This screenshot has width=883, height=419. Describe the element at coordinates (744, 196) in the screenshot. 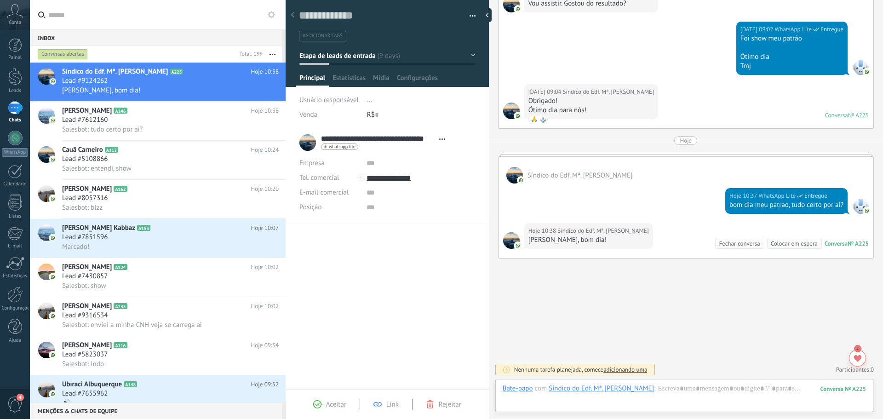

I see `div: Hoje 10:37` at that location.